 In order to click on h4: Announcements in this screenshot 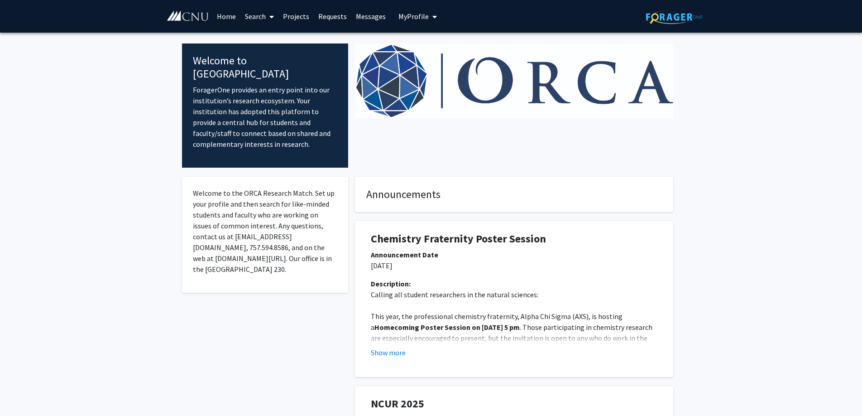, I will do `click(514, 194)`.